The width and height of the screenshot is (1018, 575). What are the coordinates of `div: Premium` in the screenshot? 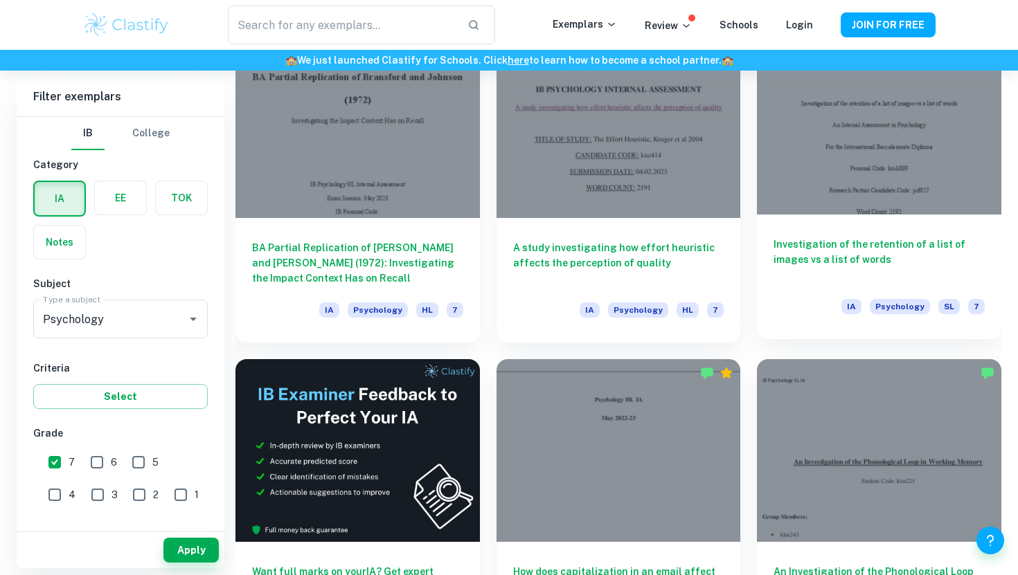 It's located at (726, 373).